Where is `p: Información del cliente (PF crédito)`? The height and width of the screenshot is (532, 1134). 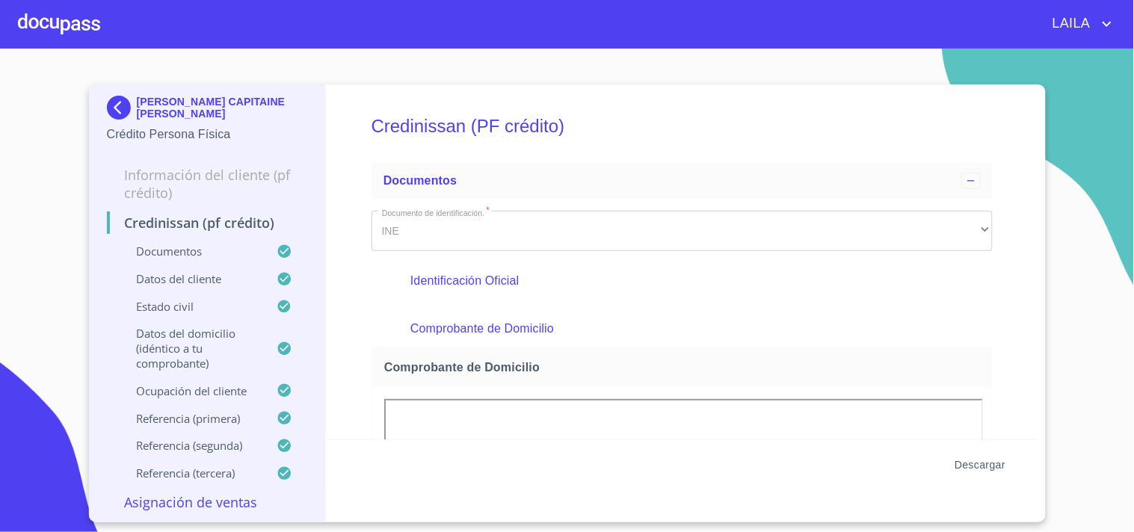
p: Información del cliente (PF crédito) is located at coordinates (207, 184).